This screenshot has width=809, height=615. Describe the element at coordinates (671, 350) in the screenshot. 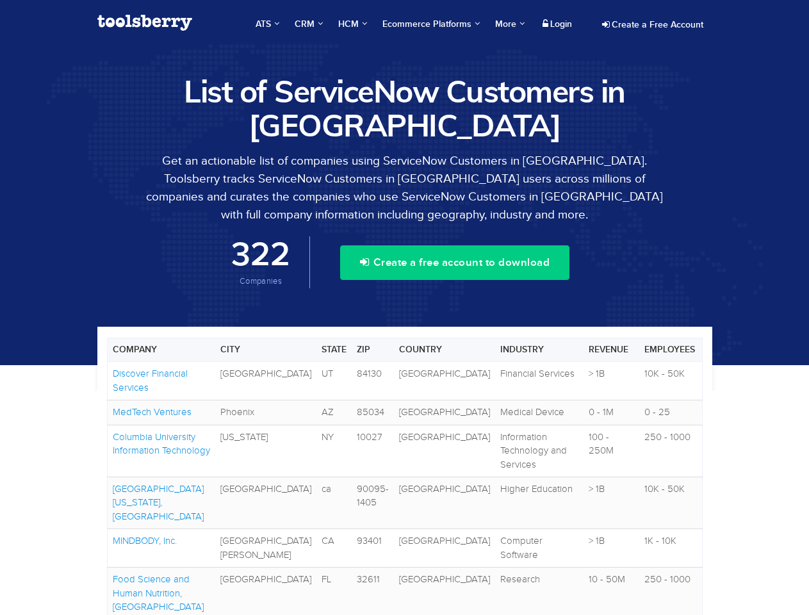

I see `th: Employees` at that location.